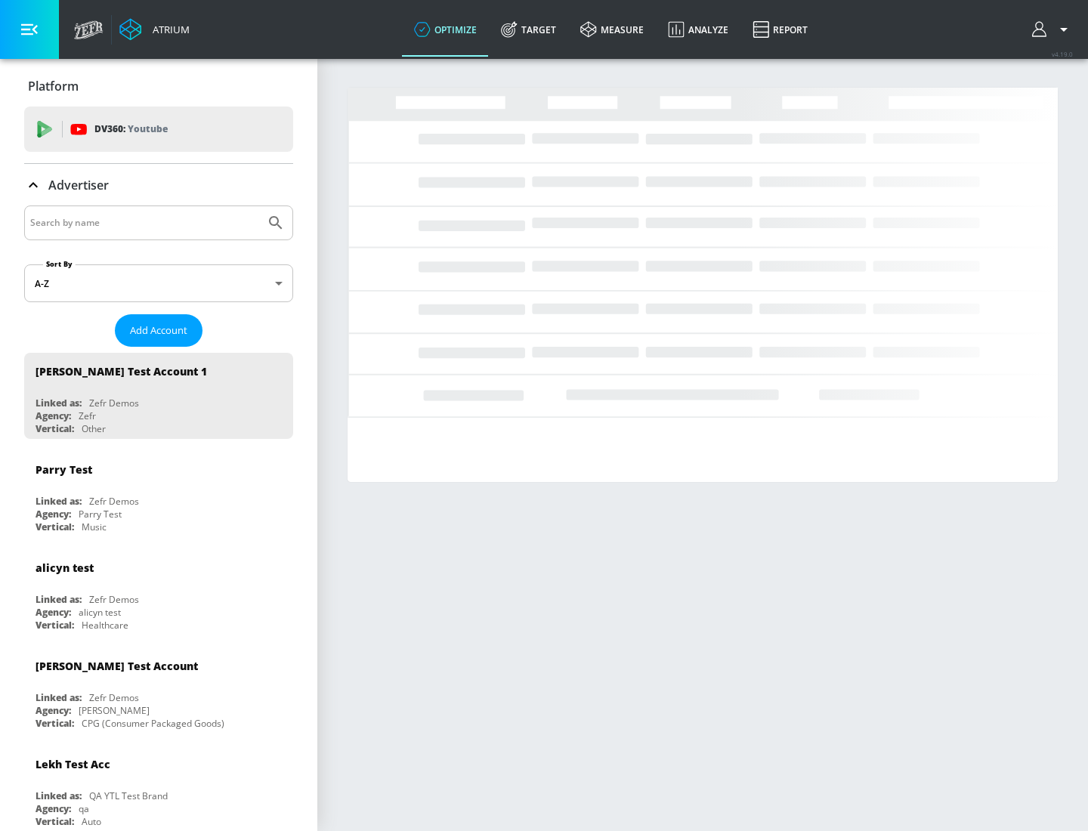 This screenshot has width=1088, height=831. Describe the element at coordinates (53, 86) in the screenshot. I see `p: Platform` at that location.